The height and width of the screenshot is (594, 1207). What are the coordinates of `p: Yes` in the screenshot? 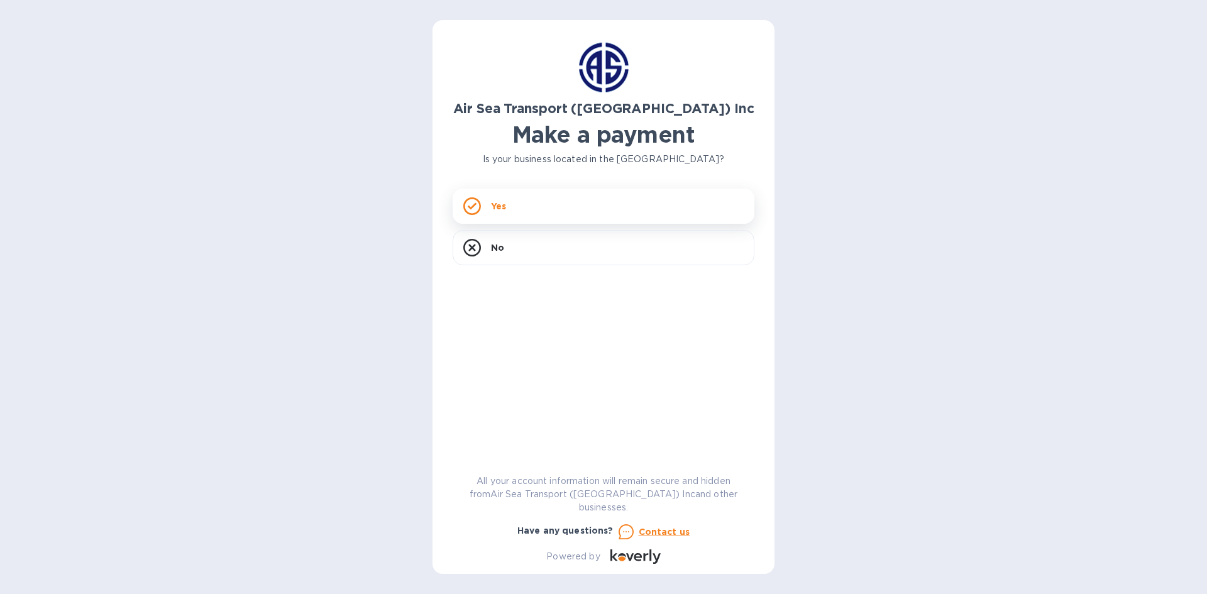 It's located at (498, 206).